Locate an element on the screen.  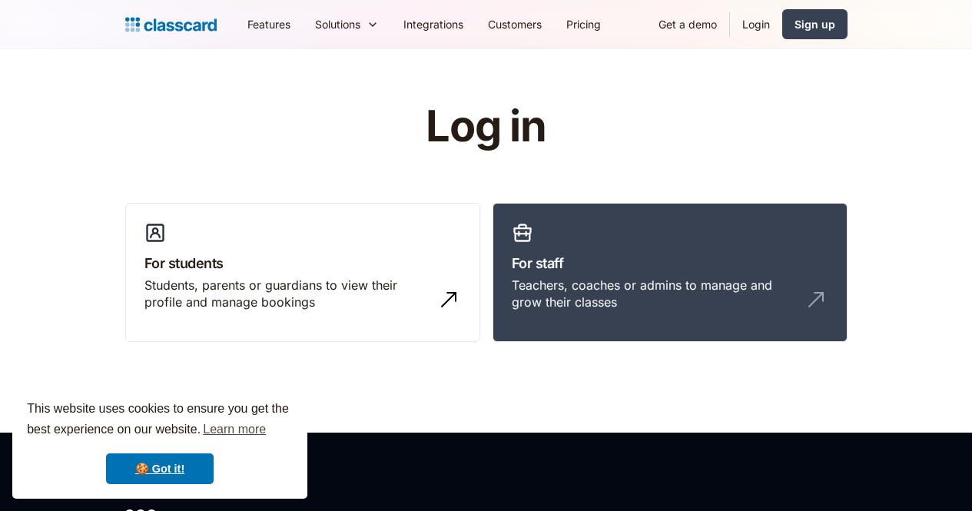
h3: For students is located at coordinates (303, 263).